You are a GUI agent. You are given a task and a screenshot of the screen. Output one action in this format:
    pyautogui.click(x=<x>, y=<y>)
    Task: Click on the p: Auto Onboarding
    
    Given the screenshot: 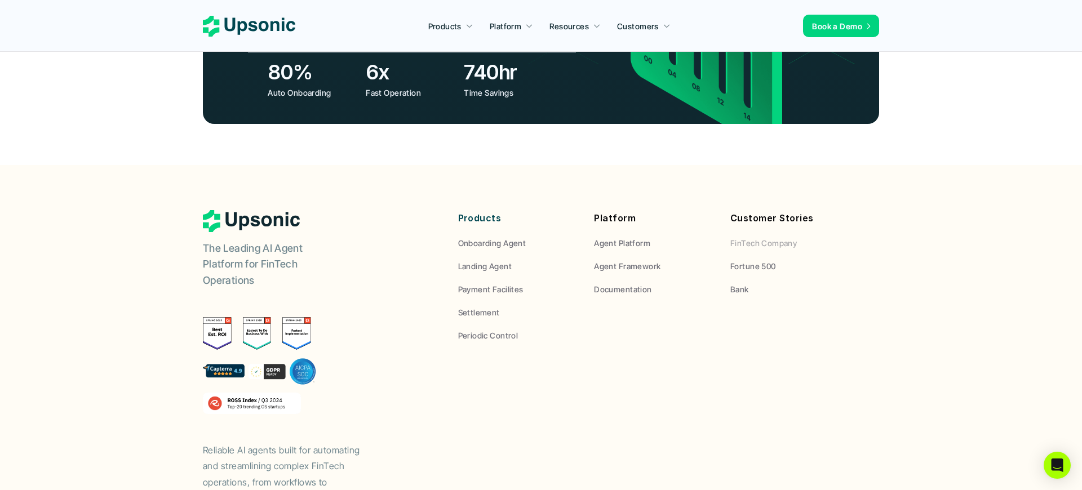 What is the action you would take?
    pyautogui.click(x=312, y=92)
    